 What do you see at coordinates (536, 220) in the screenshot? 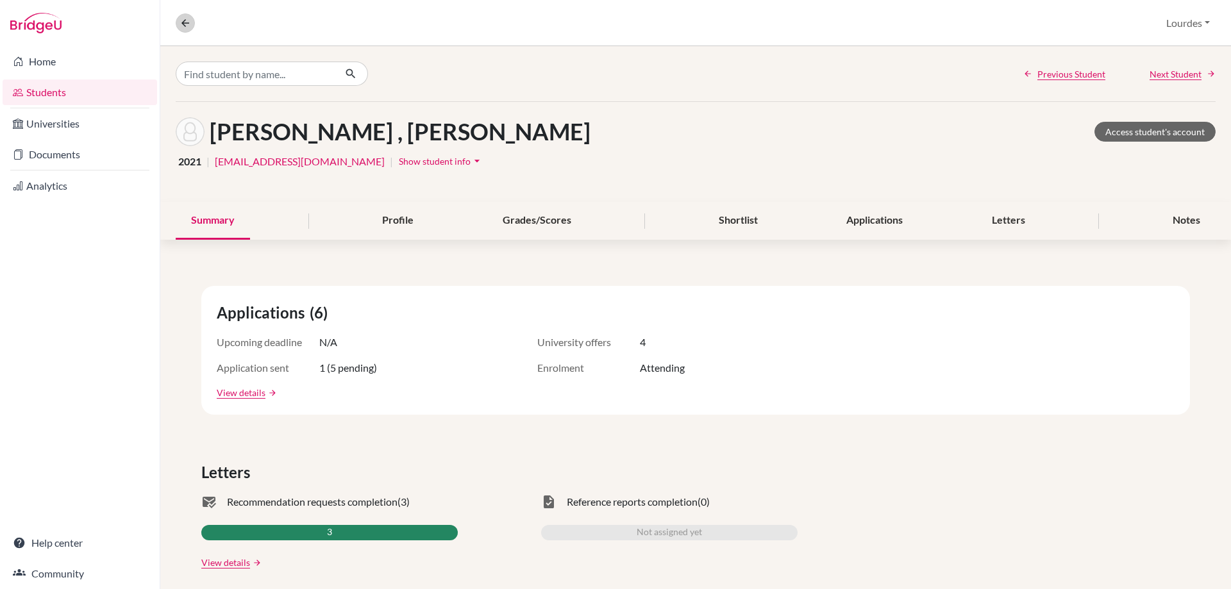
I see `div: Grades/Scores` at bounding box center [536, 220].